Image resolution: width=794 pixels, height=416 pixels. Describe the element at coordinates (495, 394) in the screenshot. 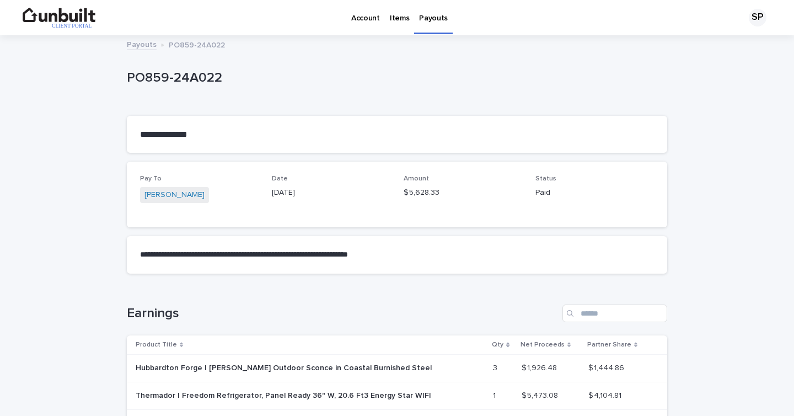

I see `p: 1` at that location.